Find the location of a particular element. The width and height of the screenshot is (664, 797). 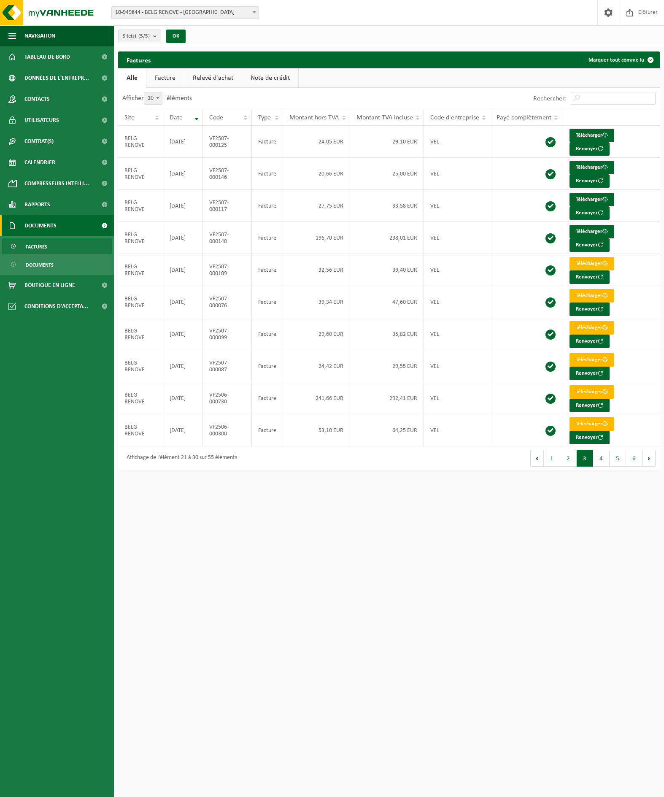

td: 39,34 EUR is located at coordinates (316, 302).